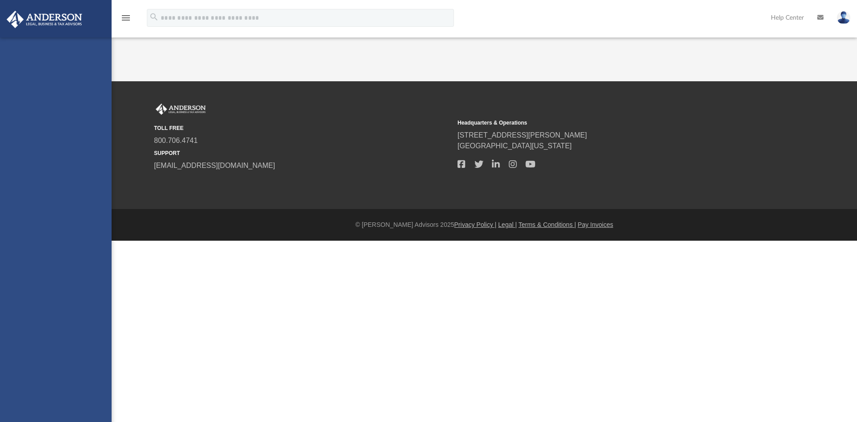 This screenshot has width=857, height=422. Describe the element at coordinates (844, 17) in the screenshot. I see `img: User Pic` at that location.